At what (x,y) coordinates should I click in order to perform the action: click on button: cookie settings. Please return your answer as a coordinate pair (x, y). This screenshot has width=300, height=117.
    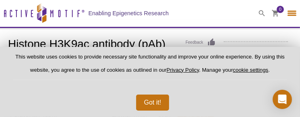
    Looking at the image, I should click on (250, 70).